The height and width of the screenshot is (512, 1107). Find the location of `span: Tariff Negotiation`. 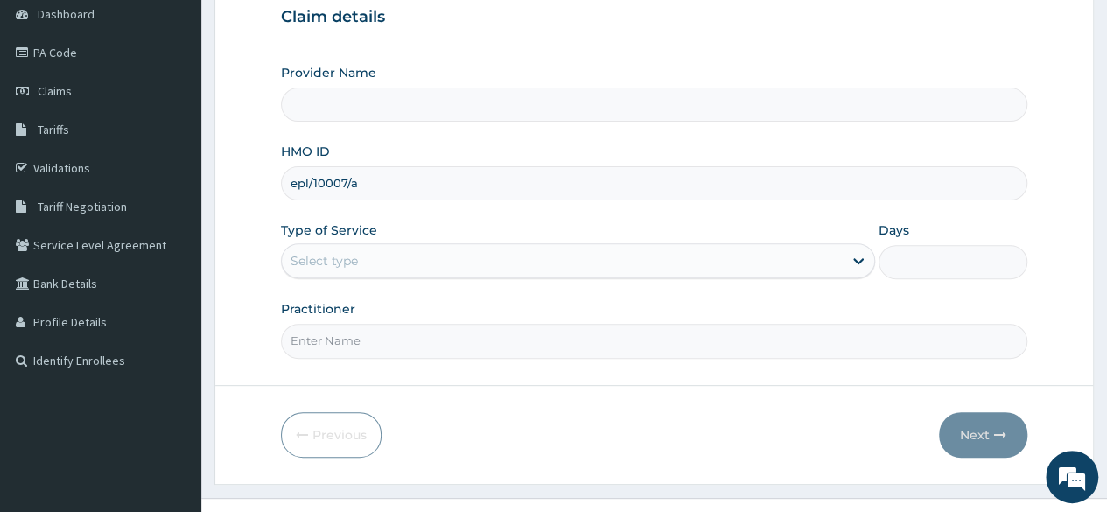

span: Tariff Negotiation is located at coordinates (82, 207).